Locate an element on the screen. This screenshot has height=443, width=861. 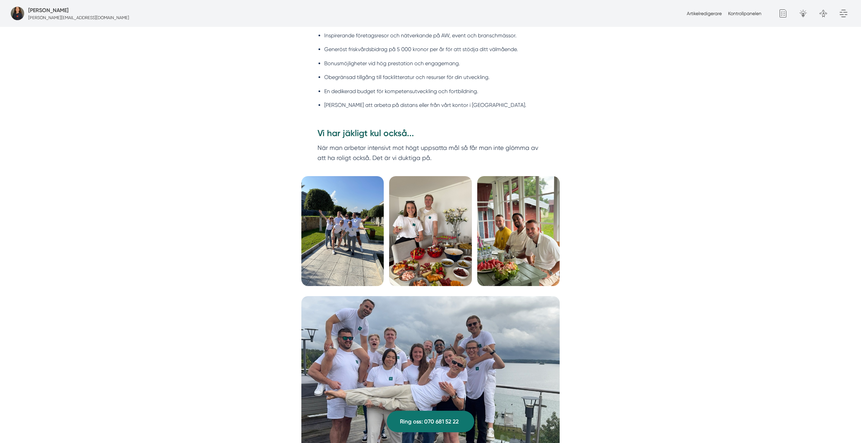
h5: Administratör is located at coordinates (48, 10).